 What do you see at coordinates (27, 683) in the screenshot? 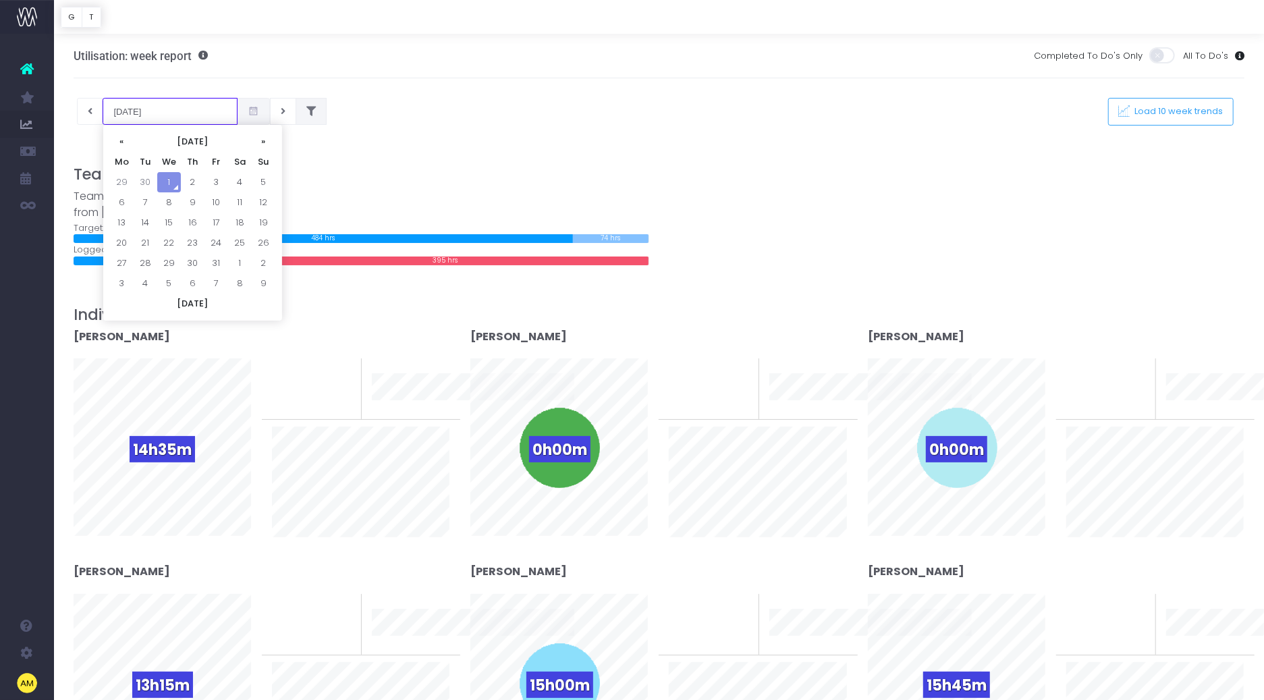
I see `img: images/default_profile_image.png` at bounding box center [27, 683].